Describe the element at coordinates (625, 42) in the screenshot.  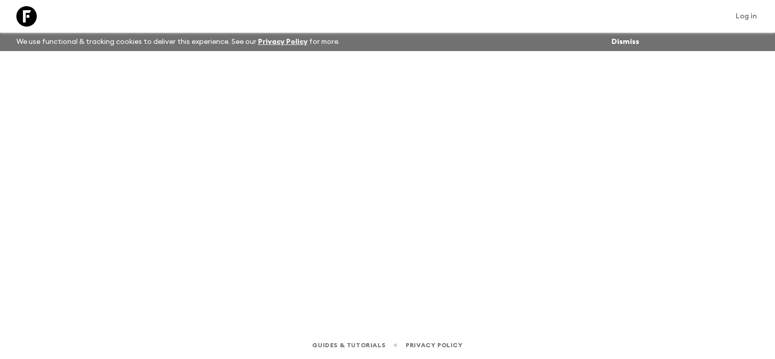
I see `button: Dismiss` at that location.